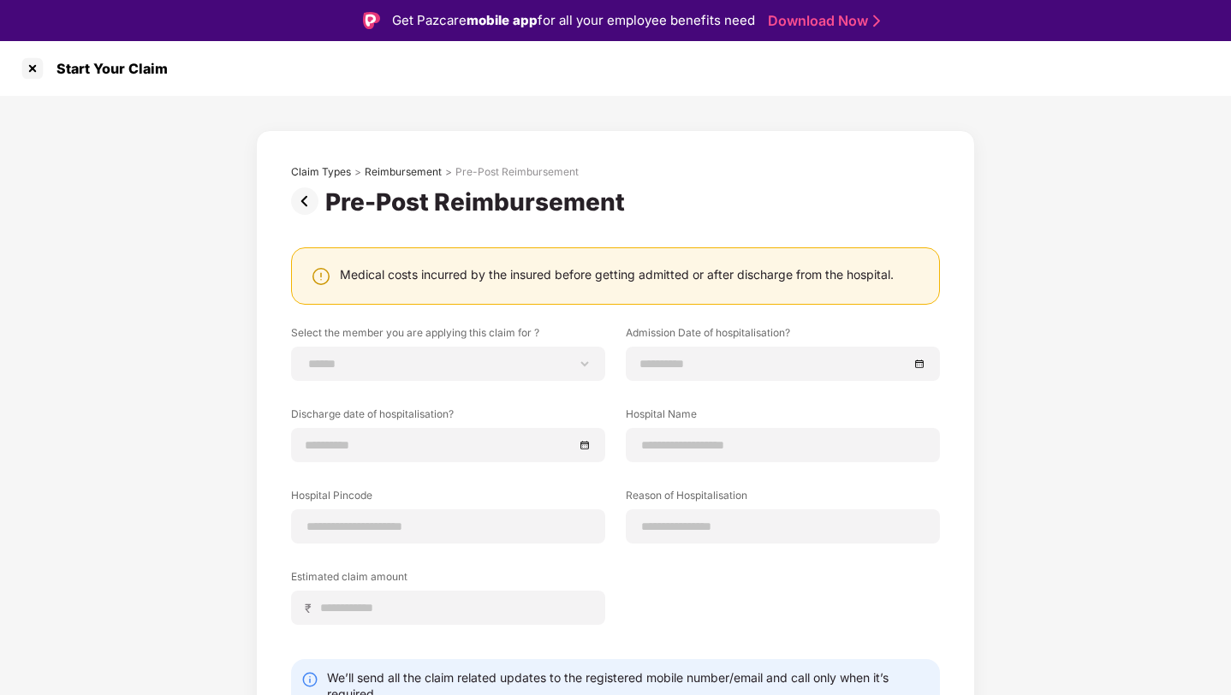 The width and height of the screenshot is (1231, 695). What do you see at coordinates (877, 21) in the screenshot?
I see `img: Stroke` at bounding box center [877, 21].